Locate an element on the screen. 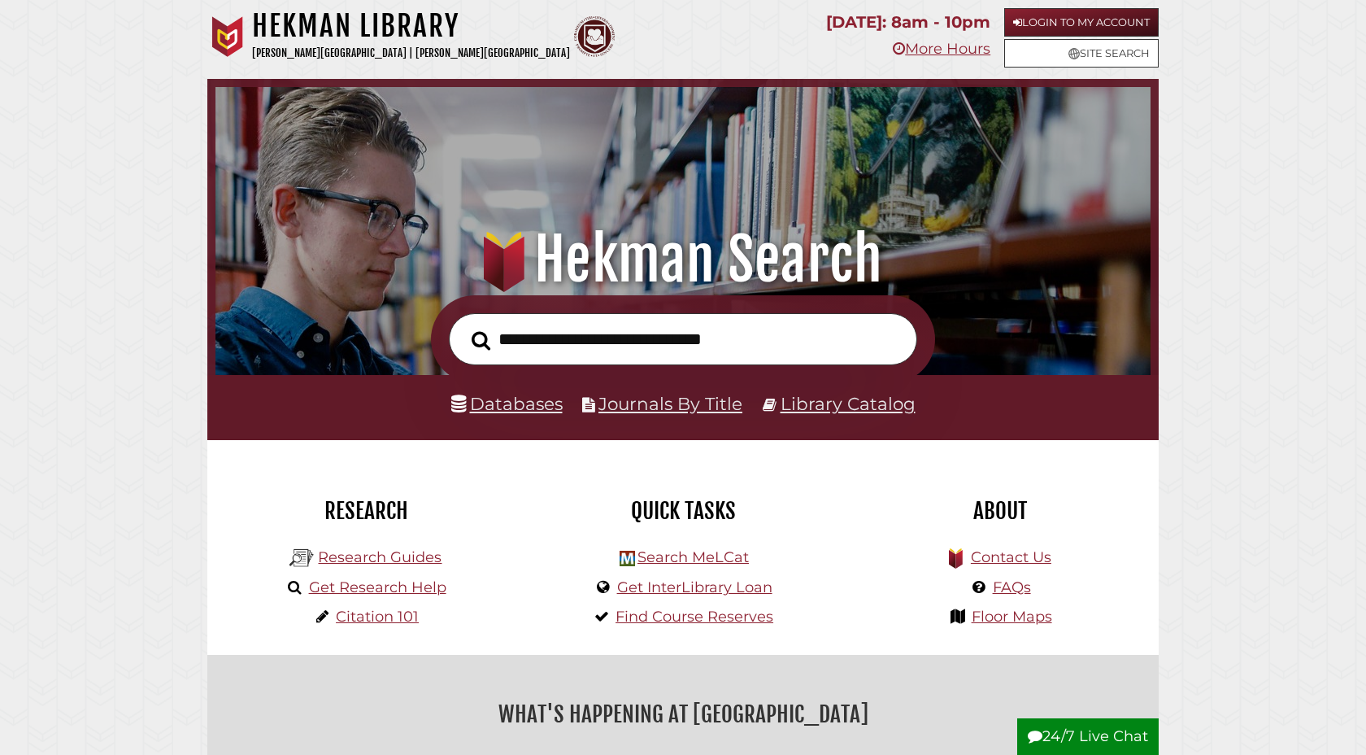  a: Research Guides is located at coordinates (380, 557).